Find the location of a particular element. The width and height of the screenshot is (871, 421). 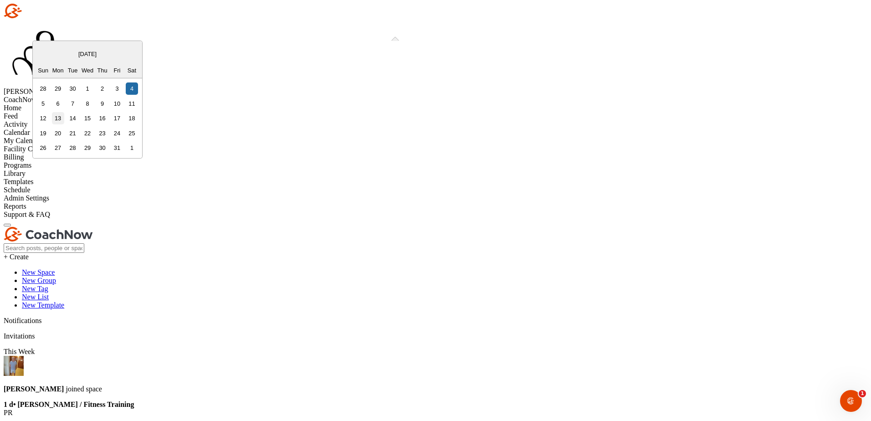

div: Sun is located at coordinates (43, 70).